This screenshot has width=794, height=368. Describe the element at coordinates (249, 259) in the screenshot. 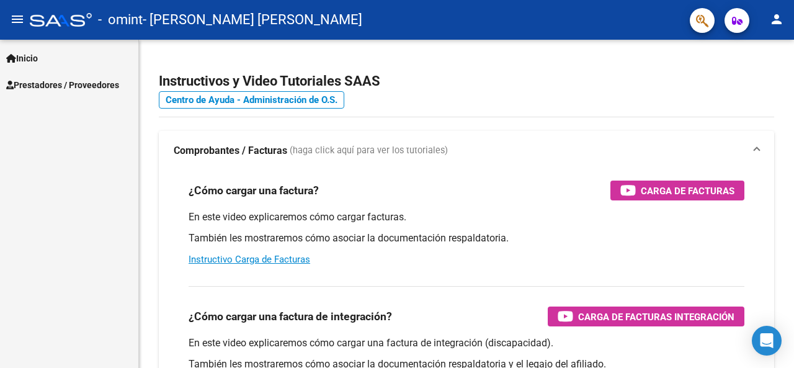

I see `a: Instructivo Carga de Facturas` at that location.